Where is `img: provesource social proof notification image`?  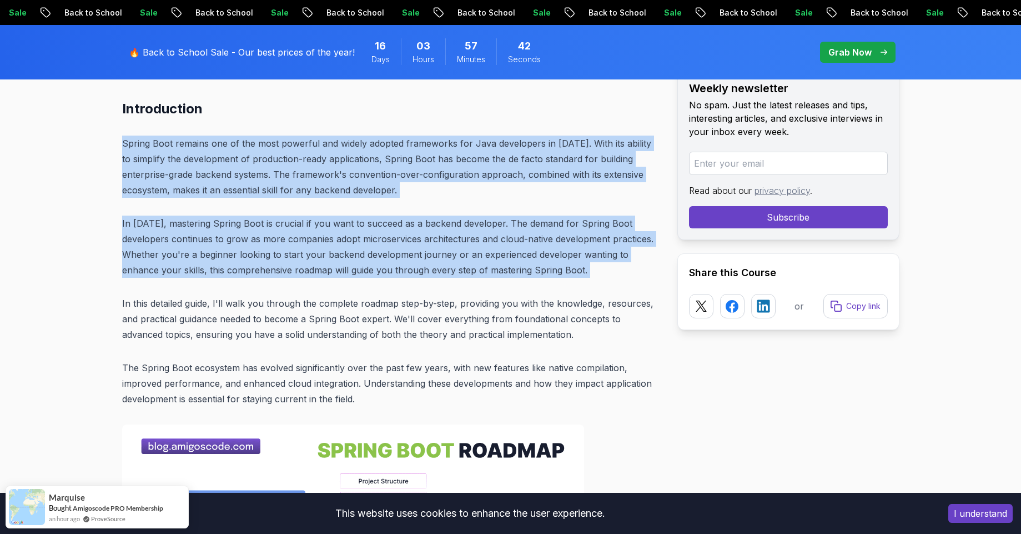 img: provesource social proof notification image is located at coordinates (27, 507).